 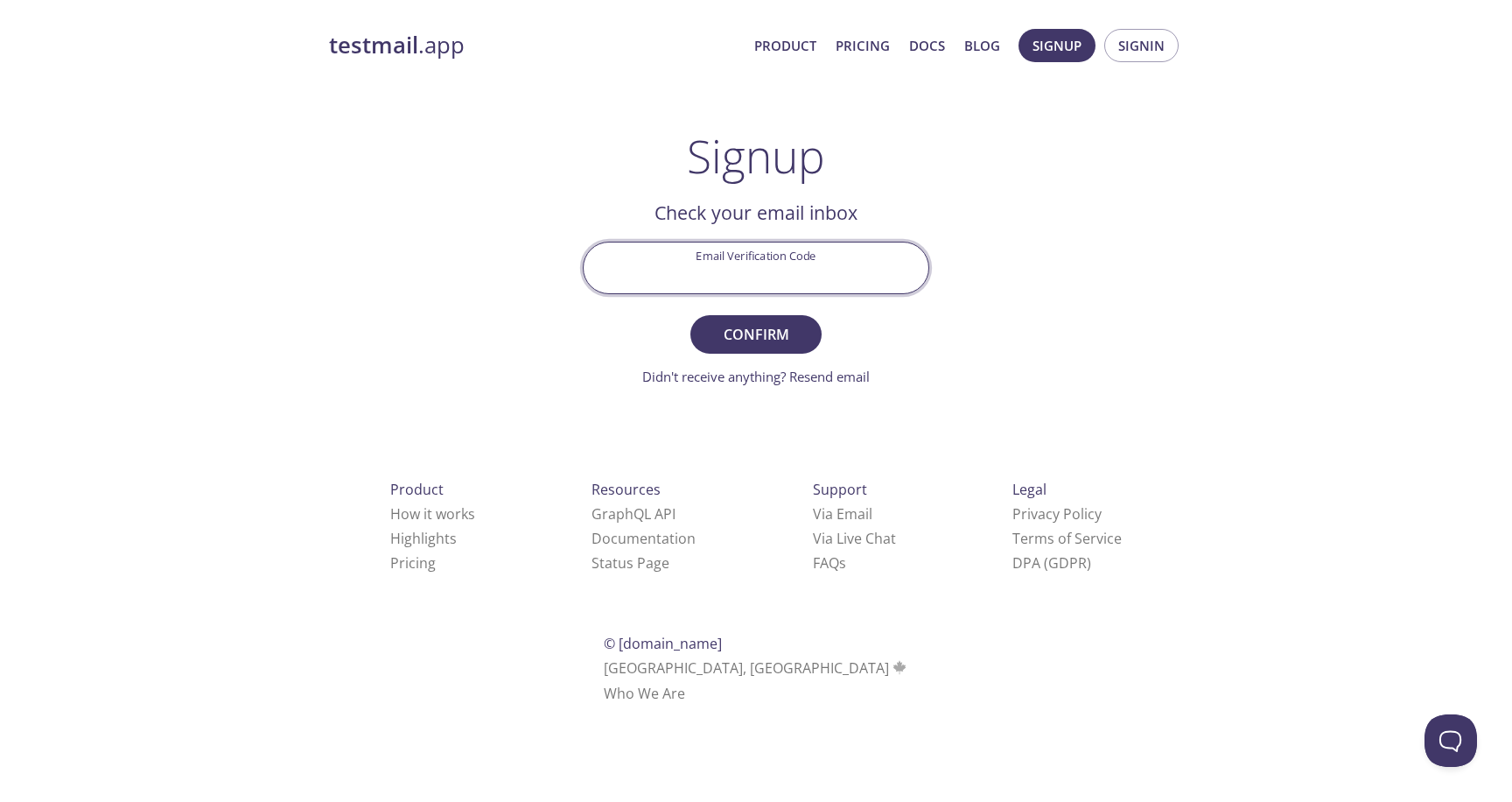 What do you see at coordinates (374, 45) in the screenshot?
I see `strong: testmail` at bounding box center [374, 45].